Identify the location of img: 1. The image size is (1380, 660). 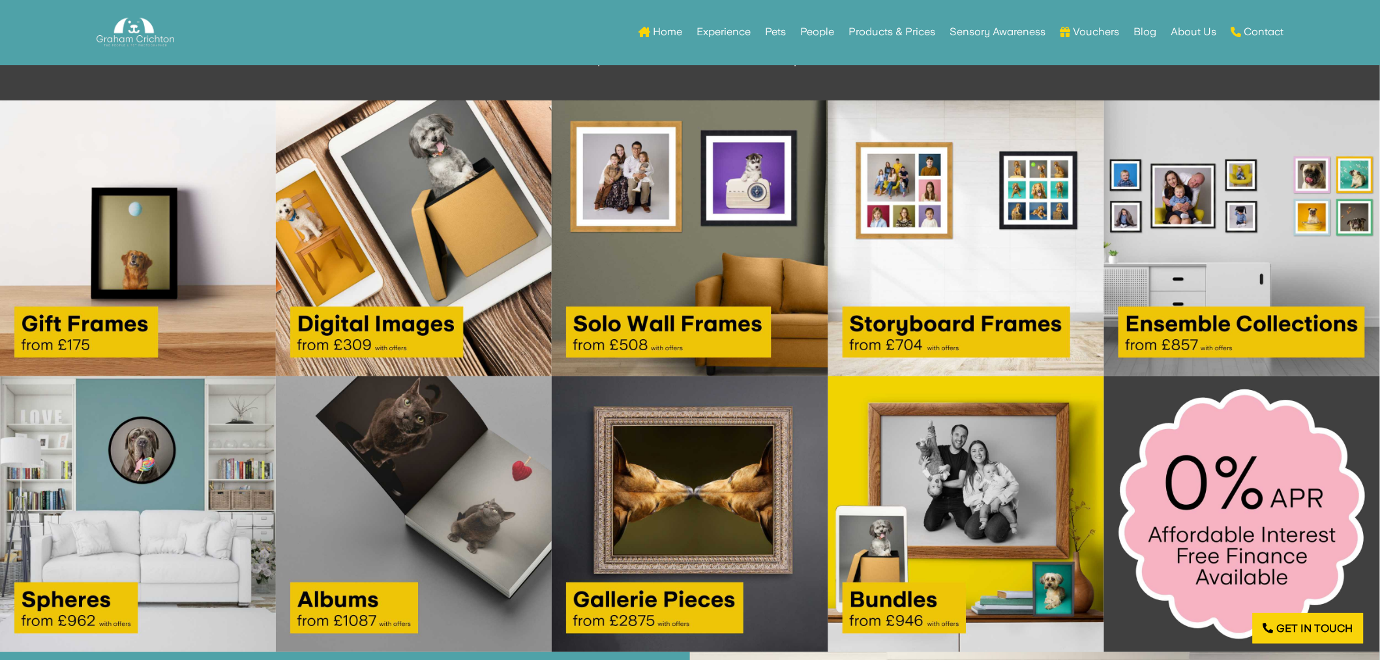
(689, 238).